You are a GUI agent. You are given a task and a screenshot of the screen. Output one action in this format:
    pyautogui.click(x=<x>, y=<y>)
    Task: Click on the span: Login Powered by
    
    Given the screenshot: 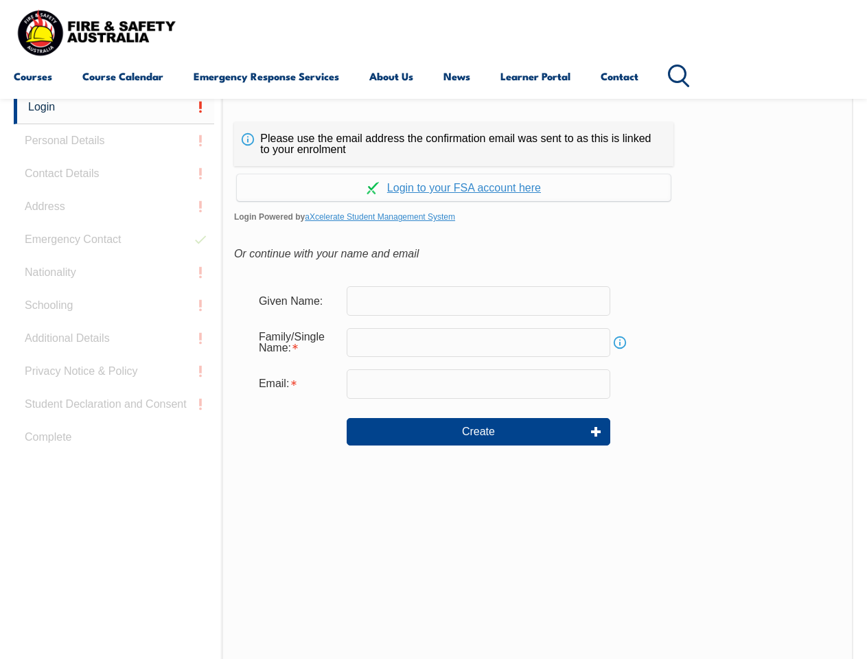 What is the action you would take?
    pyautogui.click(x=537, y=217)
    